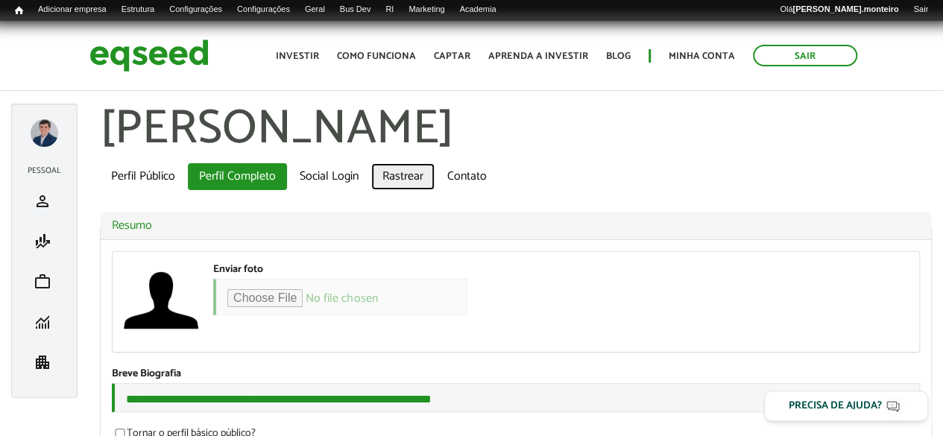 The width and height of the screenshot is (943, 436). What do you see at coordinates (237, 177) in the screenshot?
I see `a: Perfil Completo` at bounding box center [237, 177].